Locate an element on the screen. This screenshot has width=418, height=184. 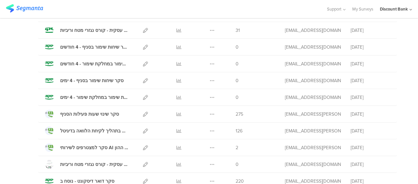
div: Discount Bank is located at coordinates (394, 9).